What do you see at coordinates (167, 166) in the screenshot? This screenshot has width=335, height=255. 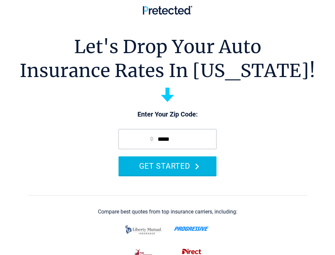 I see `button: GET STARTED` at bounding box center [167, 166].